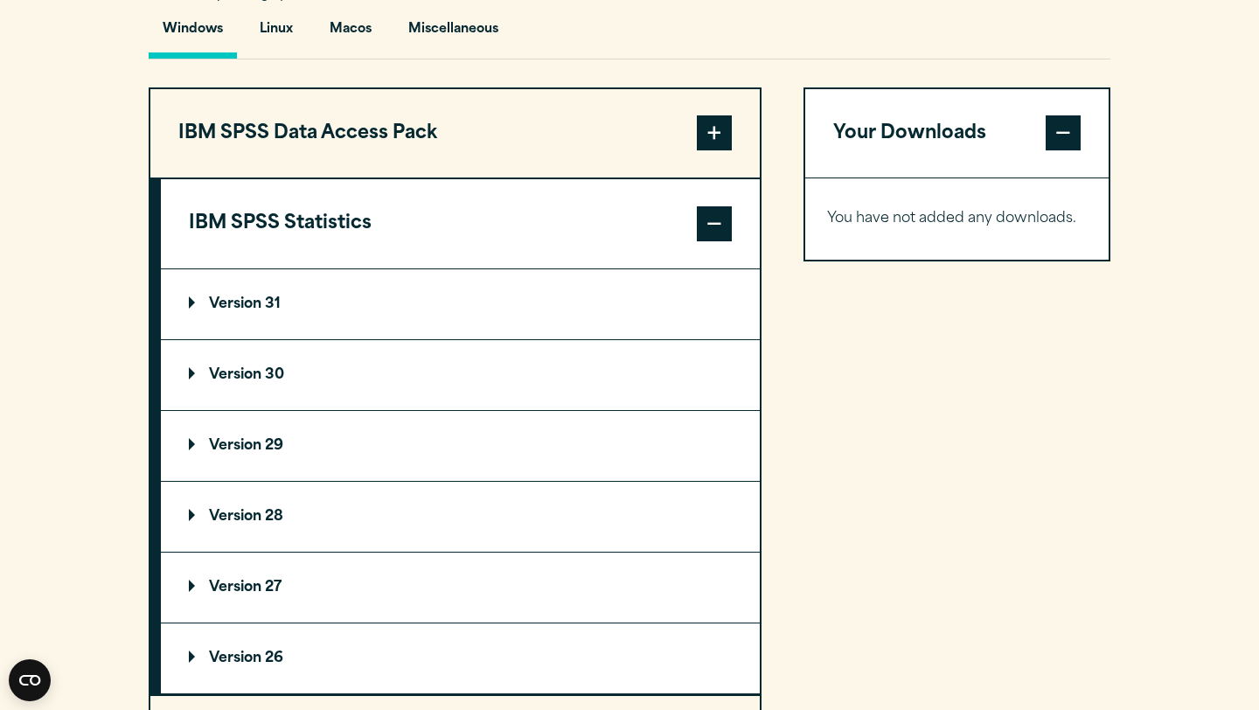  Describe the element at coordinates (460, 446) in the screenshot. I see `summary: Version 29` at that location.